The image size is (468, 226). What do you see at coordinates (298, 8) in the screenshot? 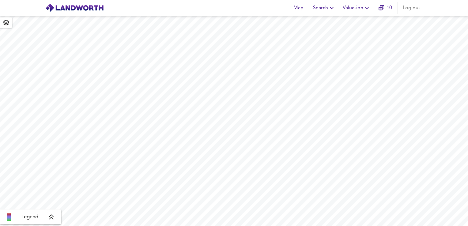
I see `span: Map` at bounding box center [298, 8].